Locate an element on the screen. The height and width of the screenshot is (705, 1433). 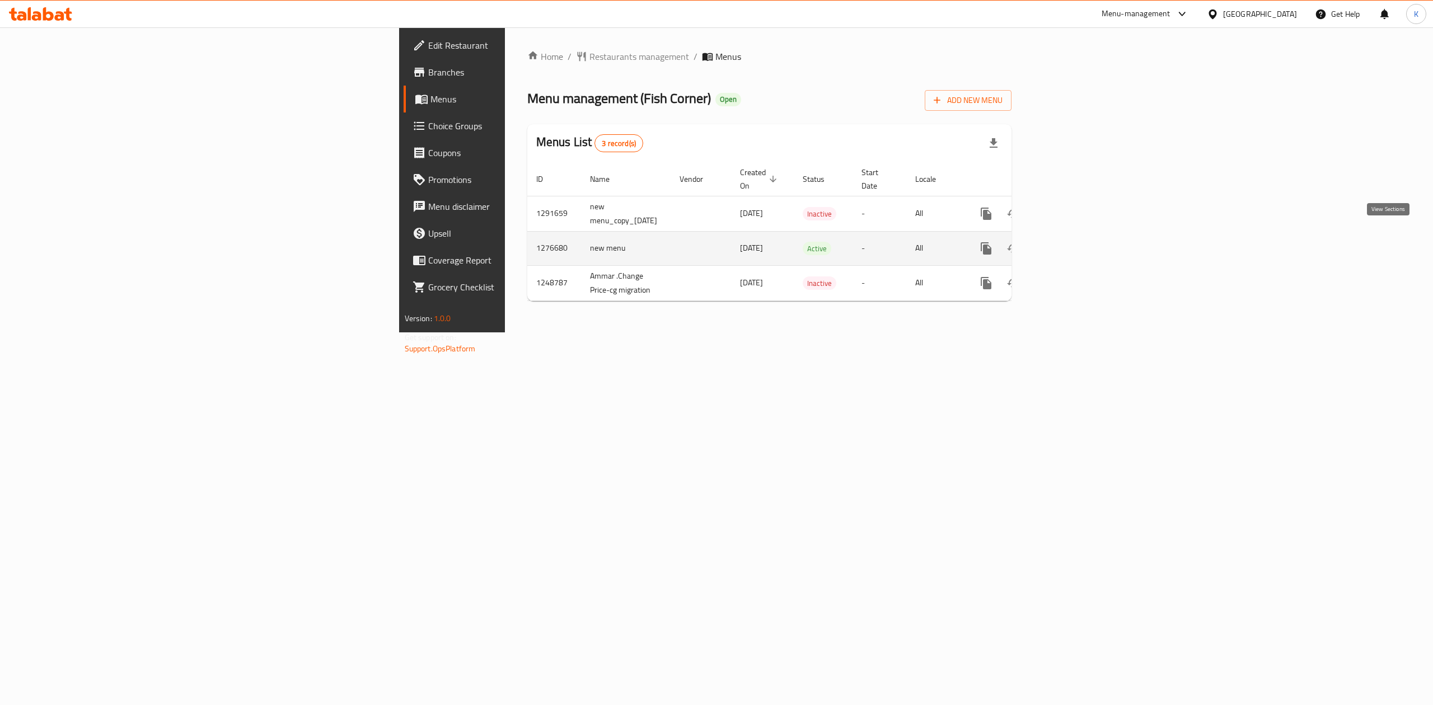
a: Menu disclaimer is located at coordinates (521, 207).